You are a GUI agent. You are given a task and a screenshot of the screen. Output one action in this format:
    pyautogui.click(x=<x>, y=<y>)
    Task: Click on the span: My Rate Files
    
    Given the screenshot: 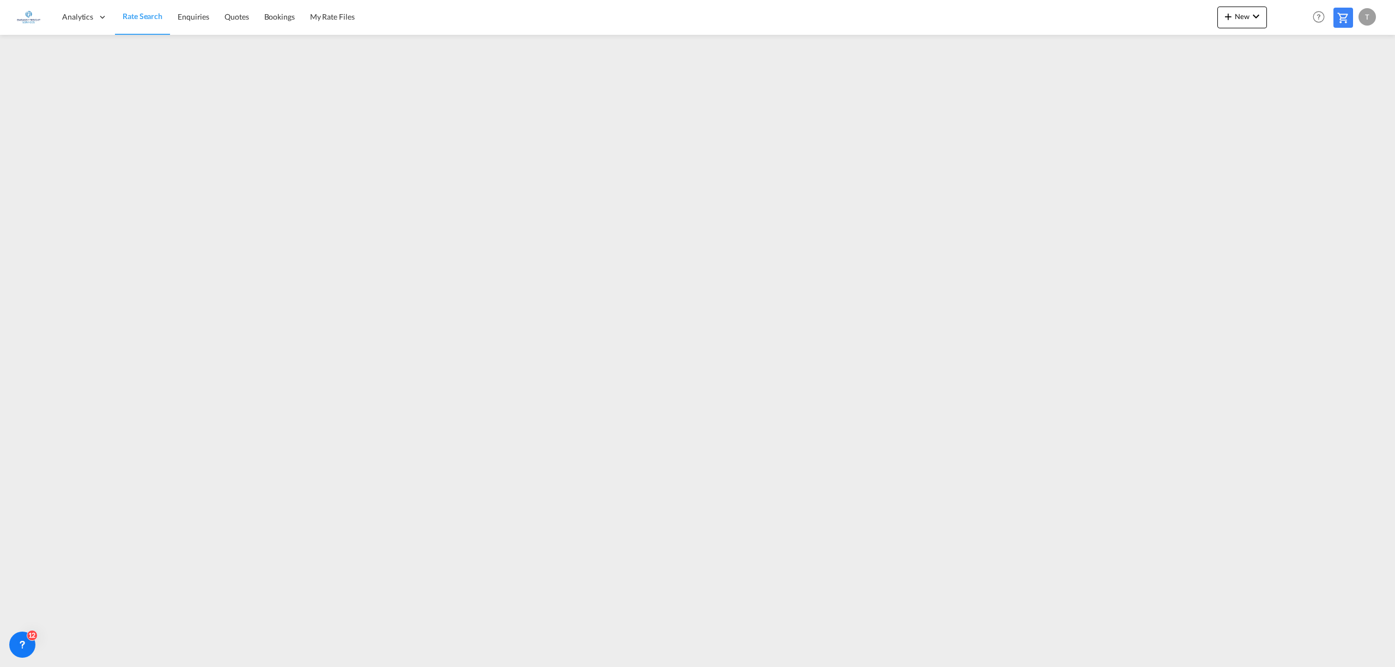 What is the action you would take?
    pyautogui.click(x=332, y=16)
    